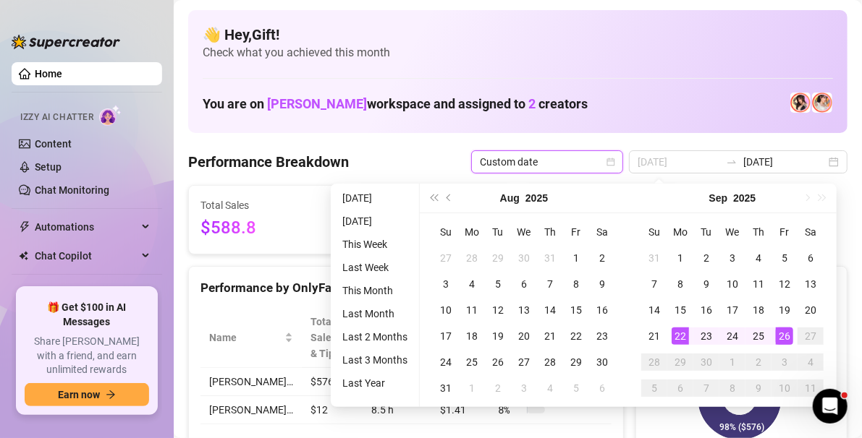 This screenshot has width=862, height=438. Describe the element at coordinates (517, 53) in the screenshot. I see `span: Check what you achieved this month` at that location.